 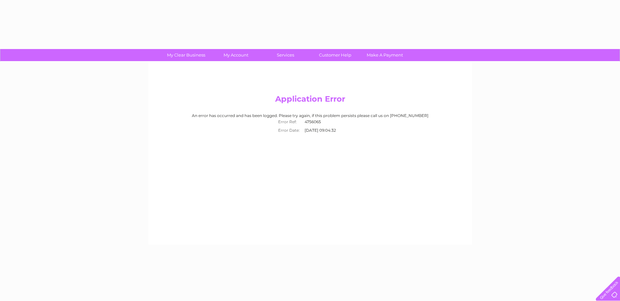 What do you see at coordinates (335, 55) in the screenshot?
I see `a: Customer Help` at bounding box center [335, 55].